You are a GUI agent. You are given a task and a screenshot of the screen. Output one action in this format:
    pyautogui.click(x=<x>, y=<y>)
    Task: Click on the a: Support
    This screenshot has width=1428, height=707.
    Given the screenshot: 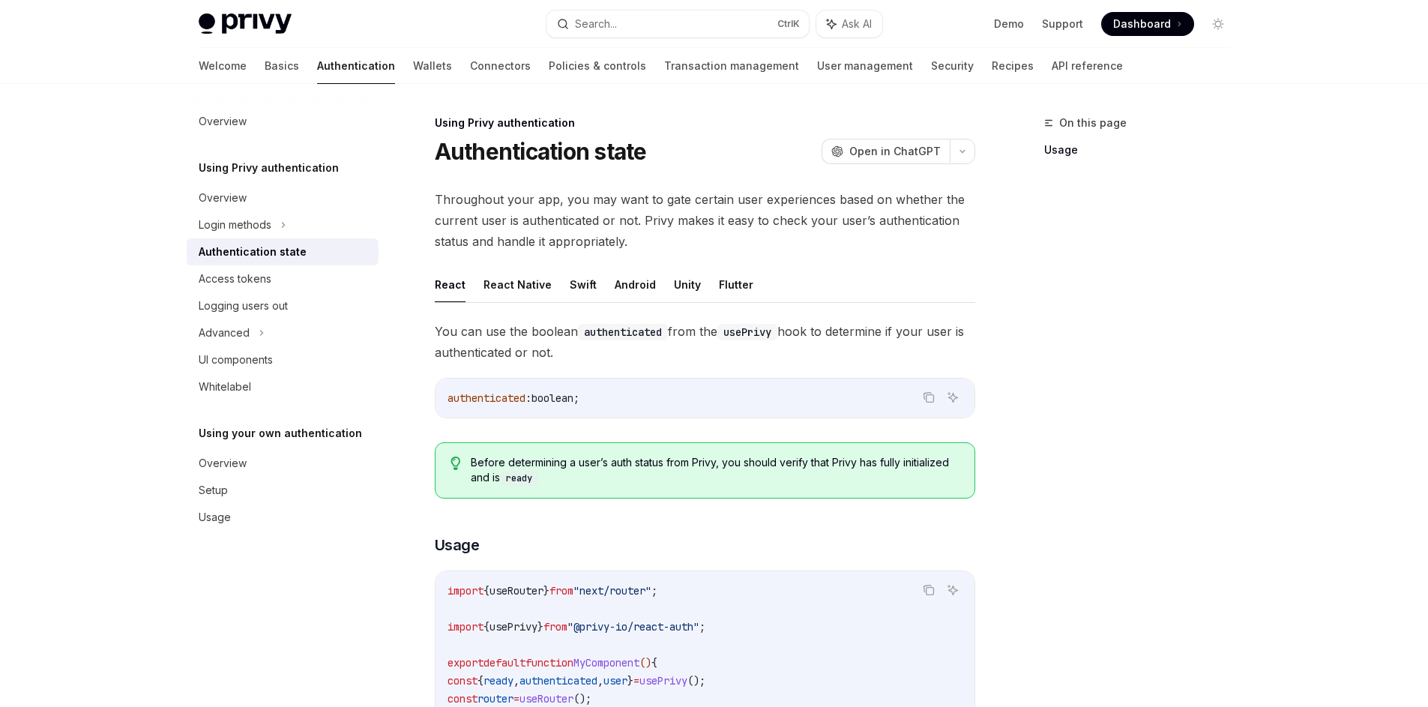 What is the action you would take?
    pyautogui.click(x=1062, y=24)
    